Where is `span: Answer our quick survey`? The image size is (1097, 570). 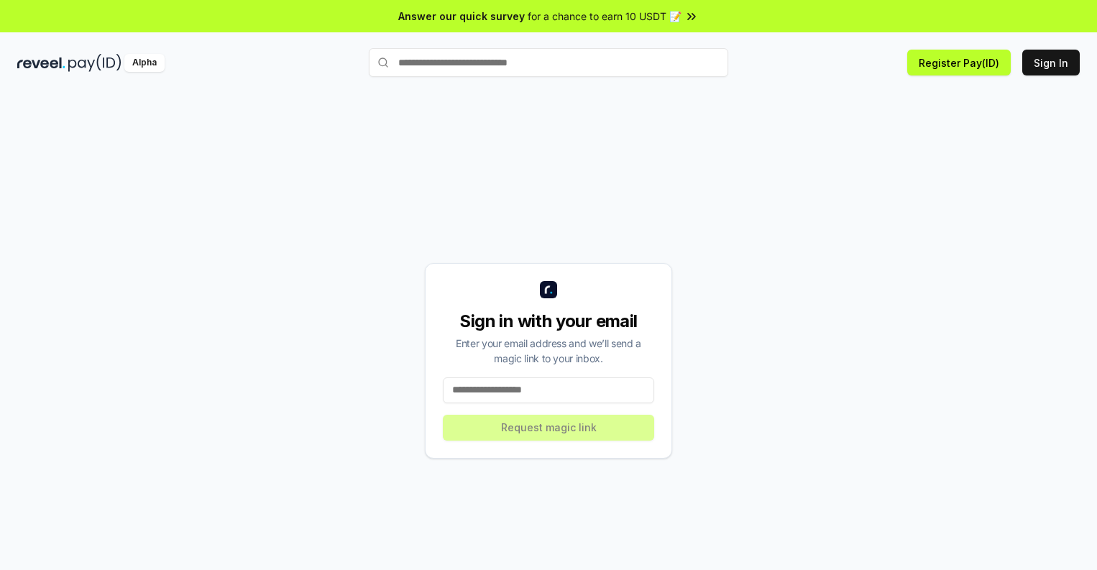 span: Answer our quick survey is located at coordinates (462, 16).